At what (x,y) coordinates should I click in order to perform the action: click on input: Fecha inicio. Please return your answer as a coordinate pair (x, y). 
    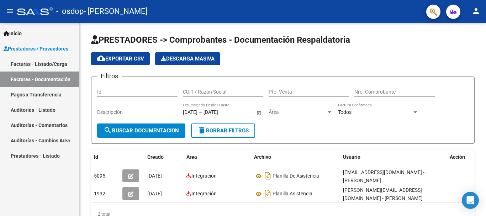
    Looking at the image, I should click on (190, 112).